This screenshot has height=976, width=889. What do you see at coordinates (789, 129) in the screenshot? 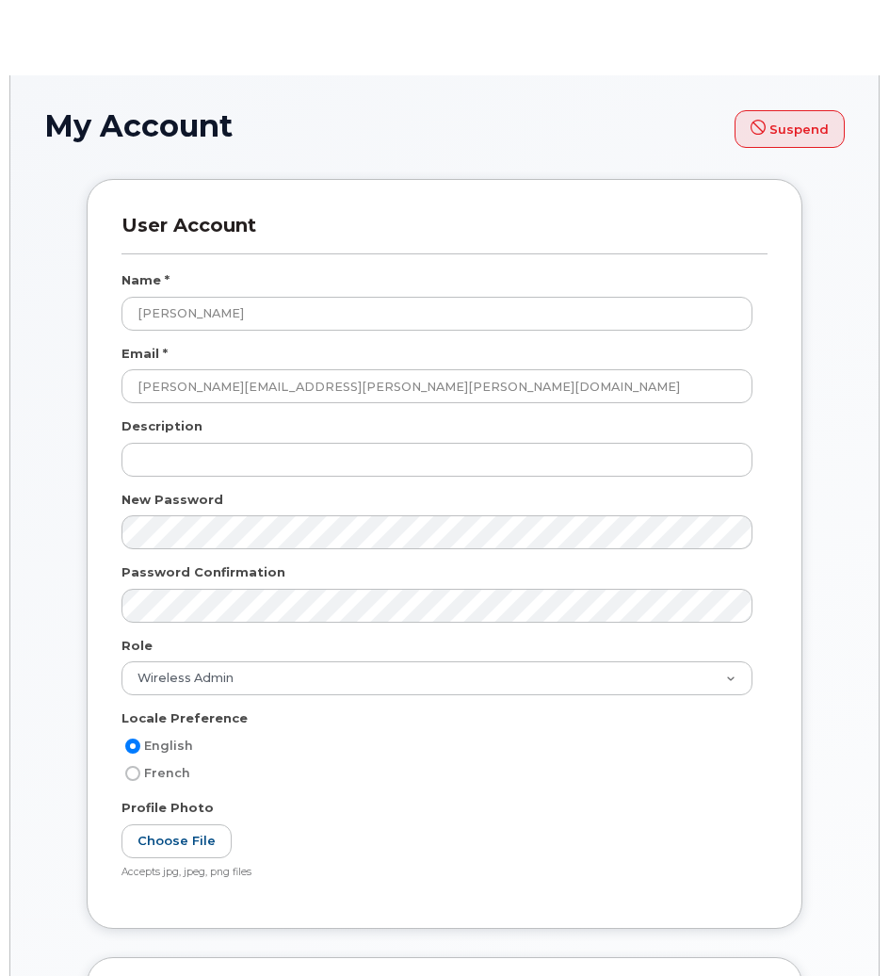
I see `button: Suspend` at bounding box center [789, 129].